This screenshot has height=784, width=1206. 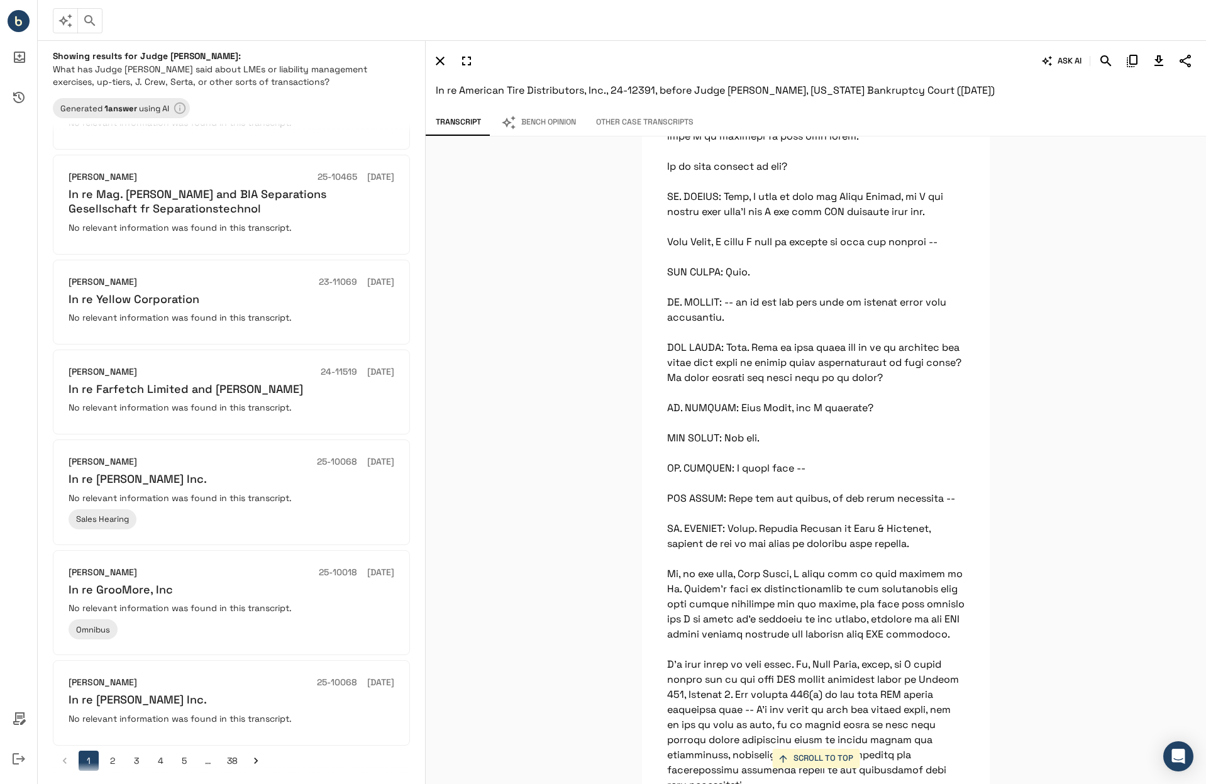 I want to click on b: 1 answer, so click(x=121, y=108).